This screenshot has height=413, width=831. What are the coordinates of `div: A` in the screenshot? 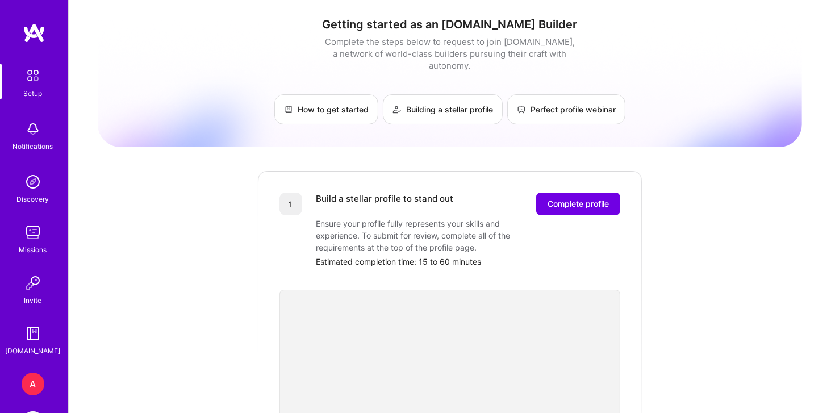 It's located at (33, 384).